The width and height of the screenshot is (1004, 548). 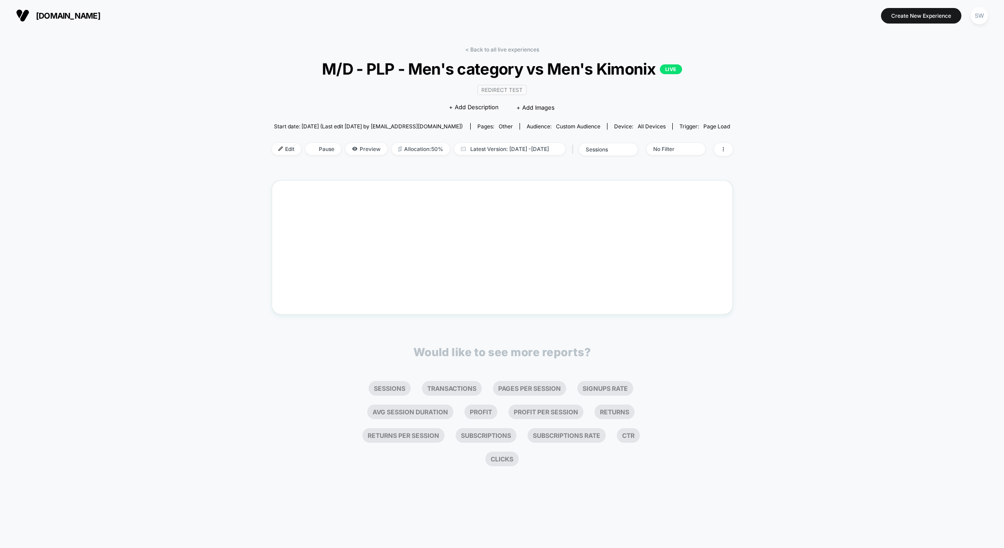 I want to click on div: No Filter, so click(x=671, y=149).